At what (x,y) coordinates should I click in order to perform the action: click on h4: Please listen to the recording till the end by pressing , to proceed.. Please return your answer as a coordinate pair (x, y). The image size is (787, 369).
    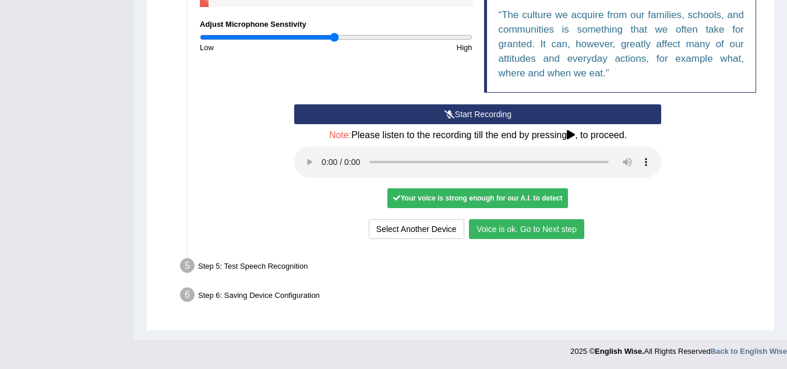
    Looking at the image, I should click on (478, 135).